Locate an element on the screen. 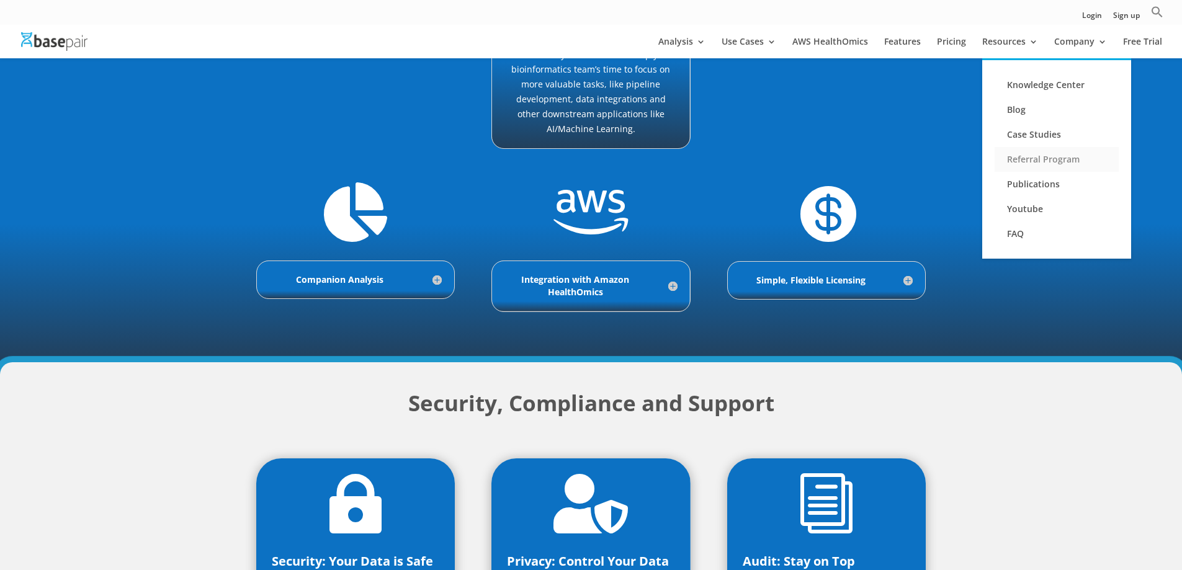  img: Basepair is located at coordinates (54, 41).